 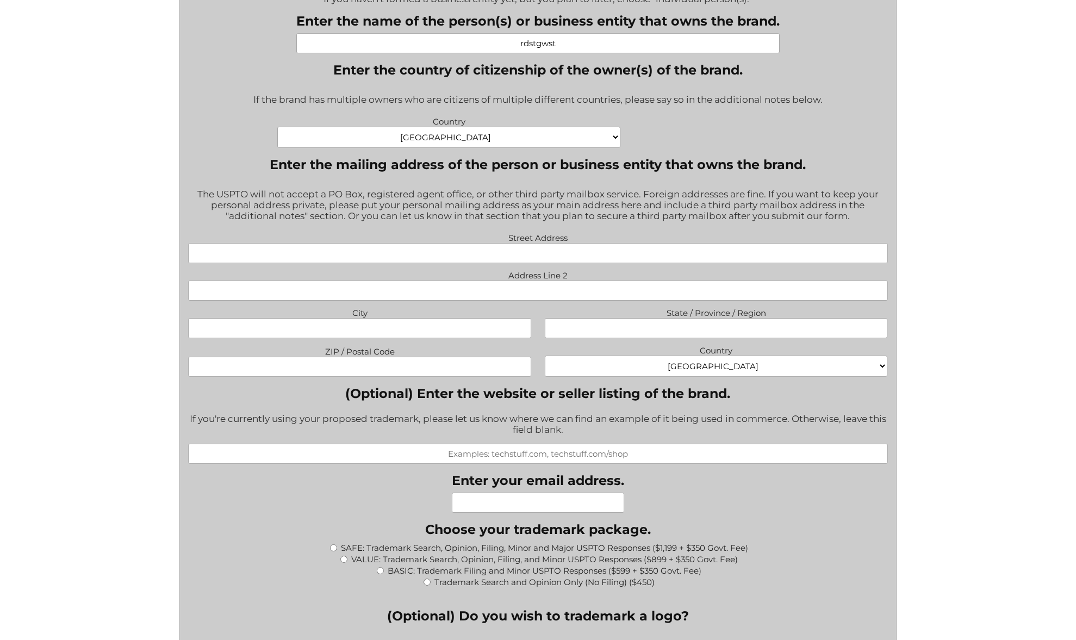 I want to click on legend: Enter the country of citizenship of the owner(s) of the brand., so click(x=538, y=70).